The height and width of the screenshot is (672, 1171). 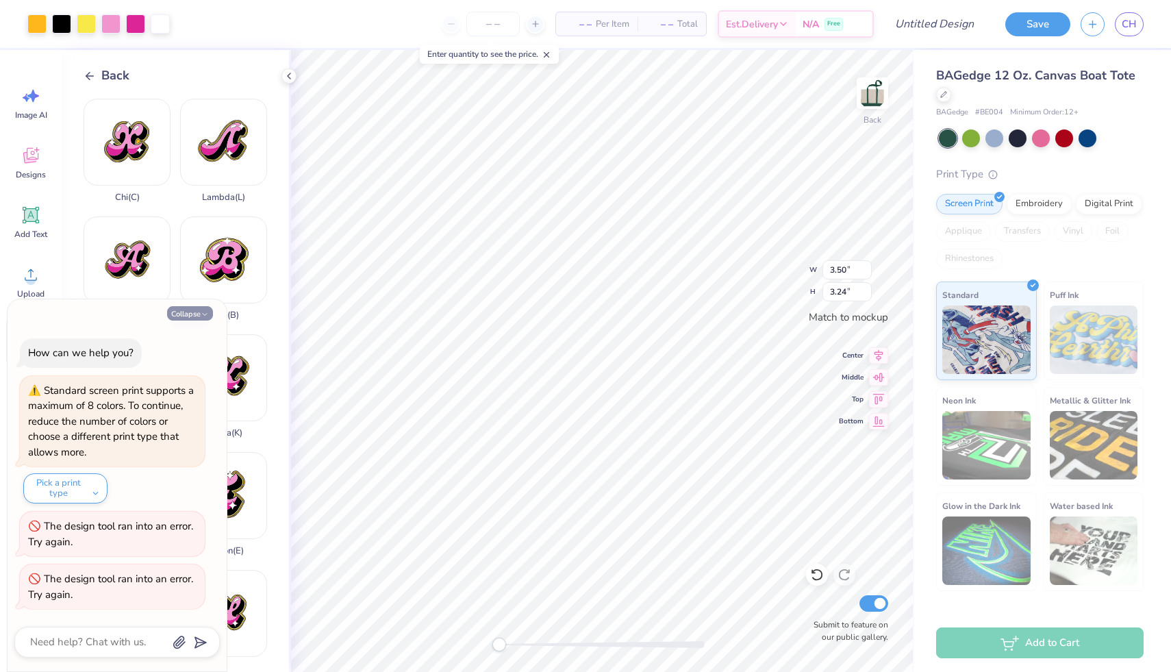 I want to click on span: Bottom, so click(x=851, y=421).